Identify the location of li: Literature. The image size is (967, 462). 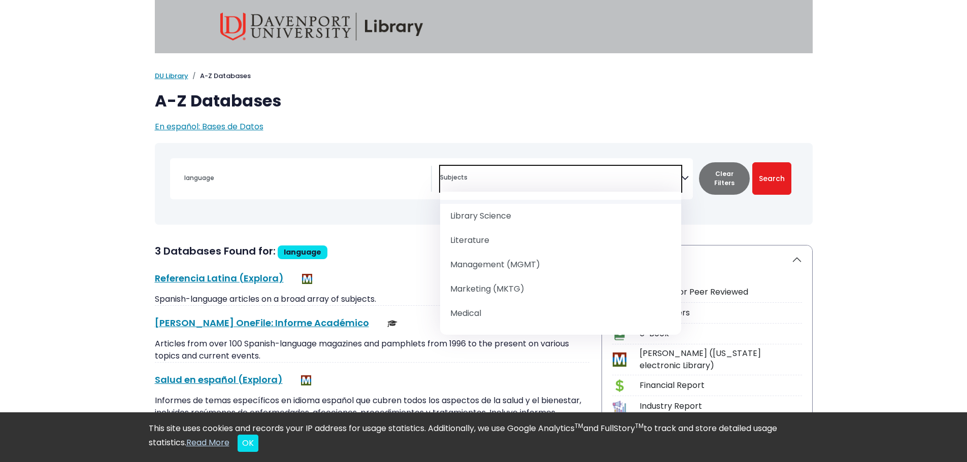
(560, 241).